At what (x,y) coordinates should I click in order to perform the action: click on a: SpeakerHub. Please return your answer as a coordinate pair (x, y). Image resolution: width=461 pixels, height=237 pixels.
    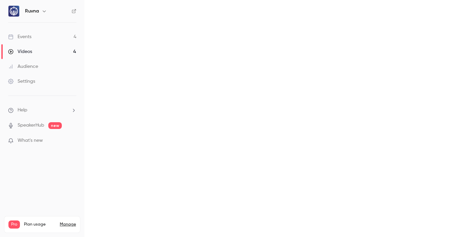
    Looking at the image, I should click on (31, 125).